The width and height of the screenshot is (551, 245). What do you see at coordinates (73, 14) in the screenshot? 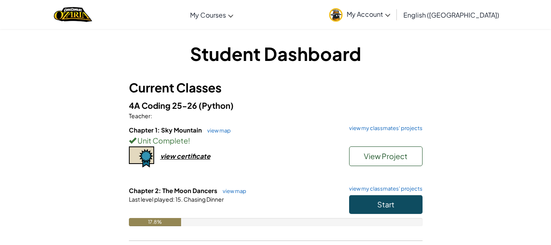
I see `a: Ozaria by CodeCombat logo` at bounding box center [73, 14].